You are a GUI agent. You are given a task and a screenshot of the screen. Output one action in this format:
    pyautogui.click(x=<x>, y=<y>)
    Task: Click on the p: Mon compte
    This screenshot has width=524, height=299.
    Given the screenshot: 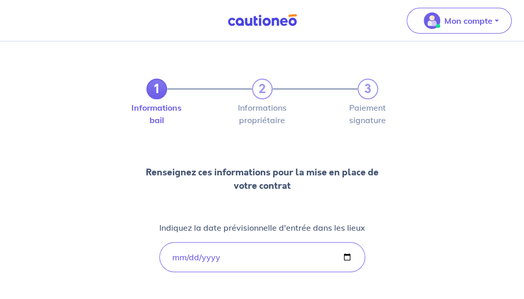 What is the action you would take?
    pyautogui.click(x=468, y=21)
    